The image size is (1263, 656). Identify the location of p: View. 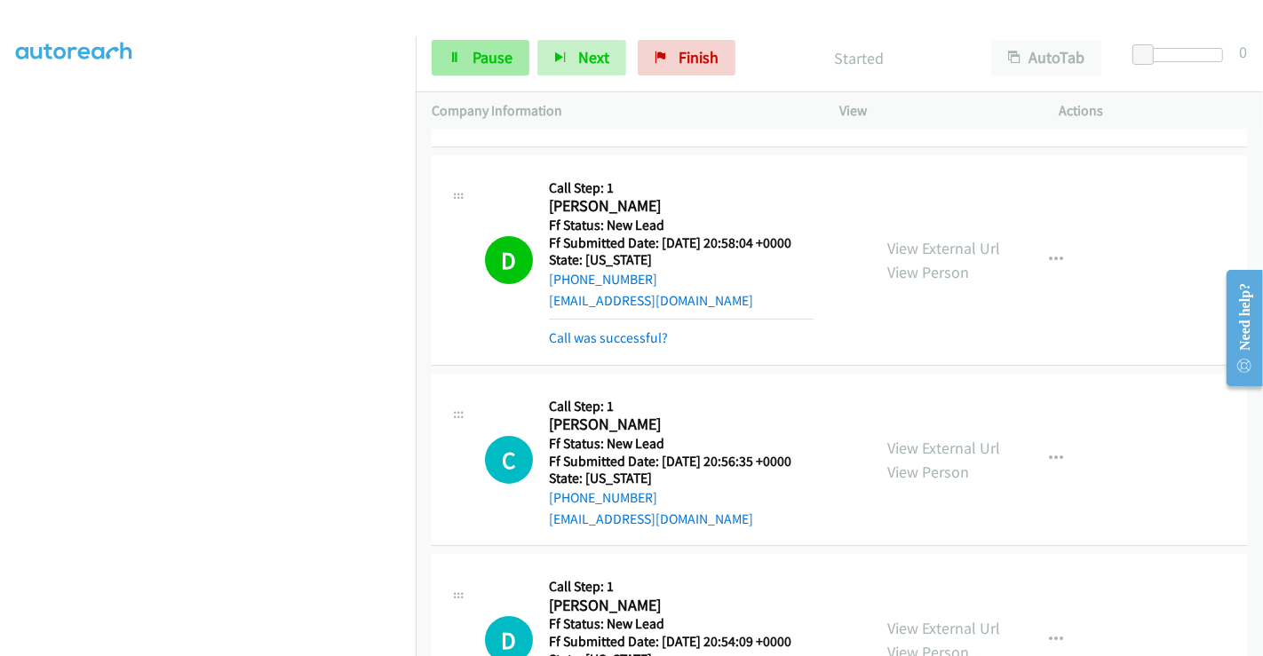
(933, 111).